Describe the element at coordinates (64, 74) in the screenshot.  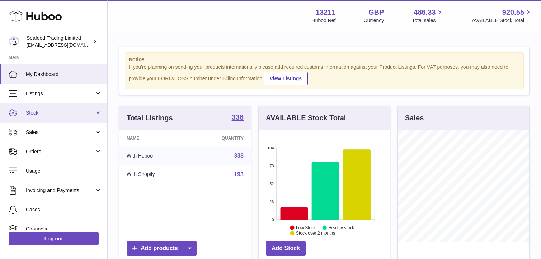
I see `span: My Dashboard` at that location.